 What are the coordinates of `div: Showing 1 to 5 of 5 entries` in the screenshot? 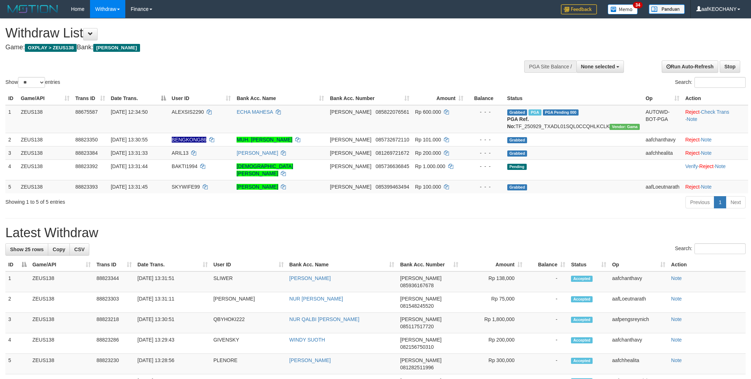 It's located at (156, 201).